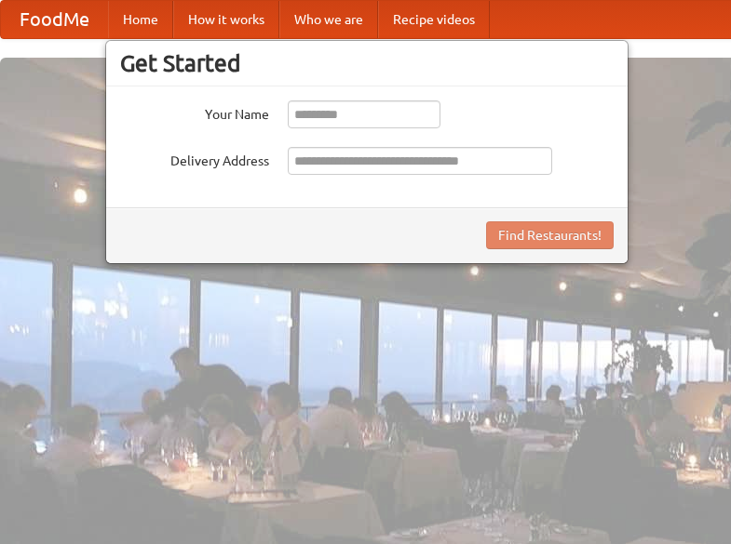 The height and width of the screenshot is (544, 731). Describe the element at coordinates (367, 63) in the screenshot. I see `h3: Get Started` at that location.